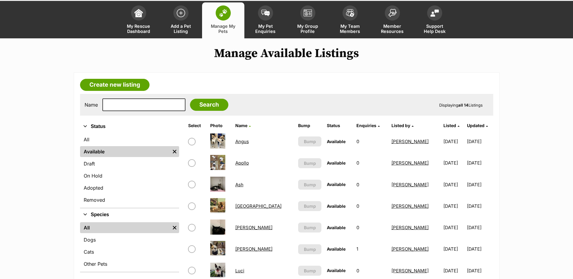 The width and height of the screenshot is (573, 279). I want to click on th: Bump, so click(309, 126).